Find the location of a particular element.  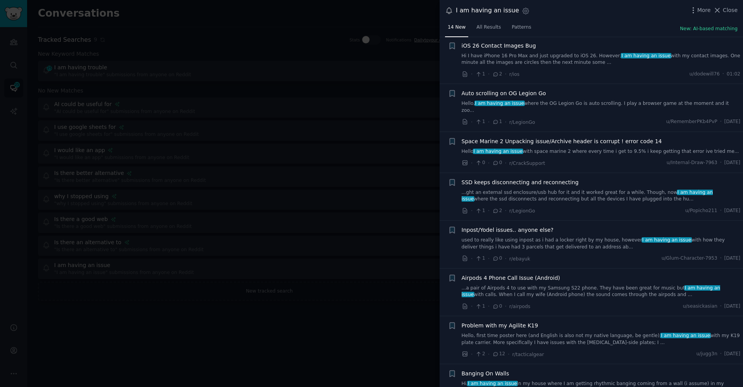

a: HelloI am having an issuewith space marine 2 where every time i get to 9.5% i keep getting that e... is located at coordinates (601, 152).